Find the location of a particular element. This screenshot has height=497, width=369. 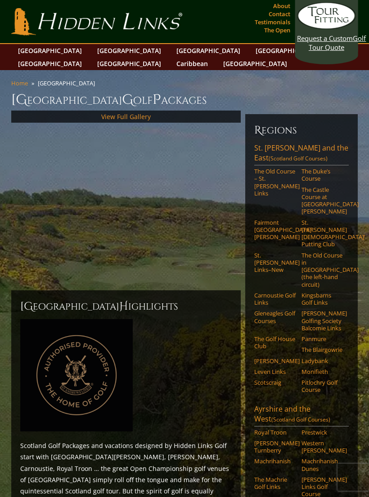

span: H is located at coordinates (124, 307).